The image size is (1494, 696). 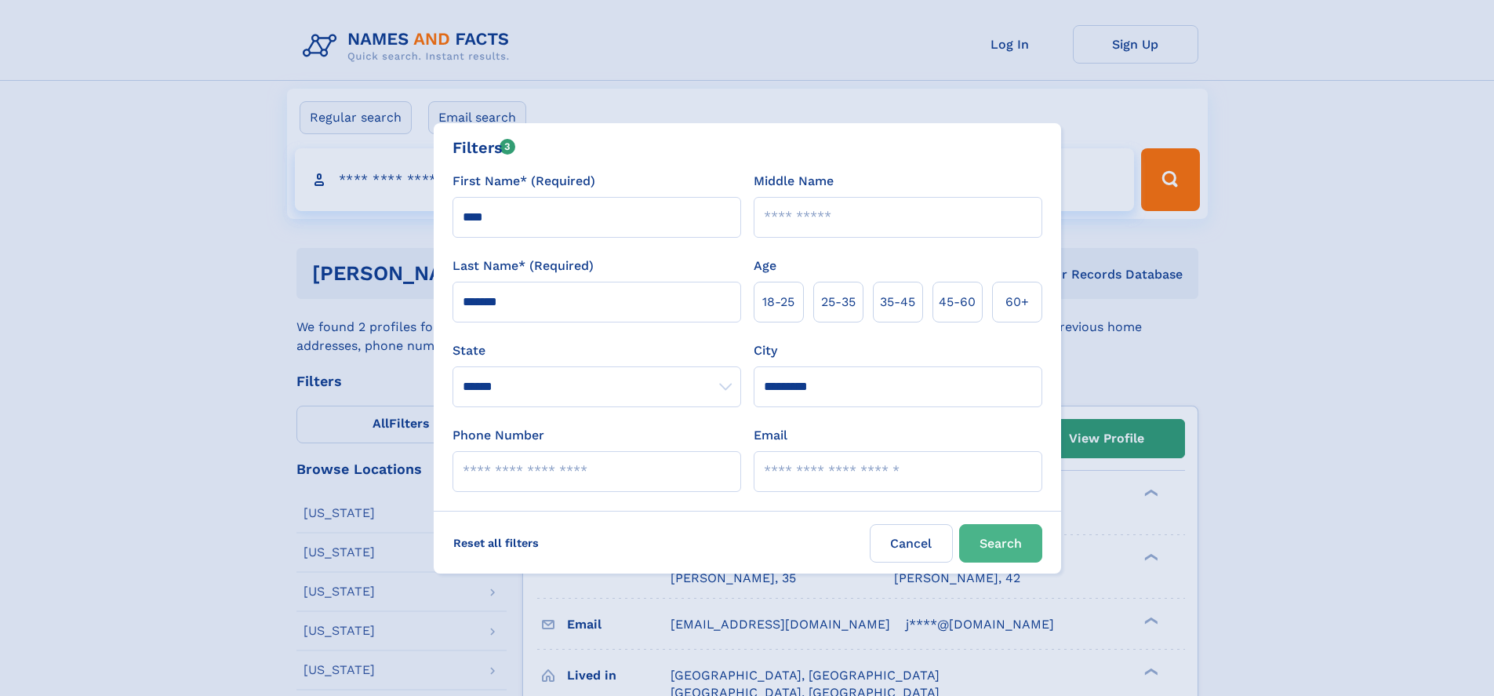 What do you see at coordinates (765, 351) in the screenshot?
I see `label: City` at bounding box center [765, 351].